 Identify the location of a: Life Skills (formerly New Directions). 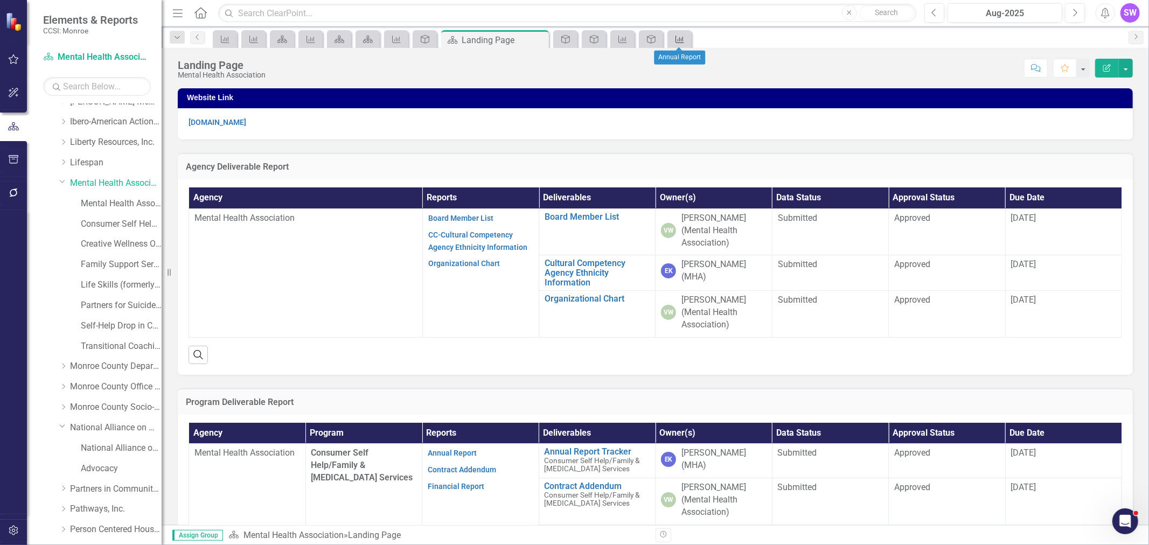
(121, 285).